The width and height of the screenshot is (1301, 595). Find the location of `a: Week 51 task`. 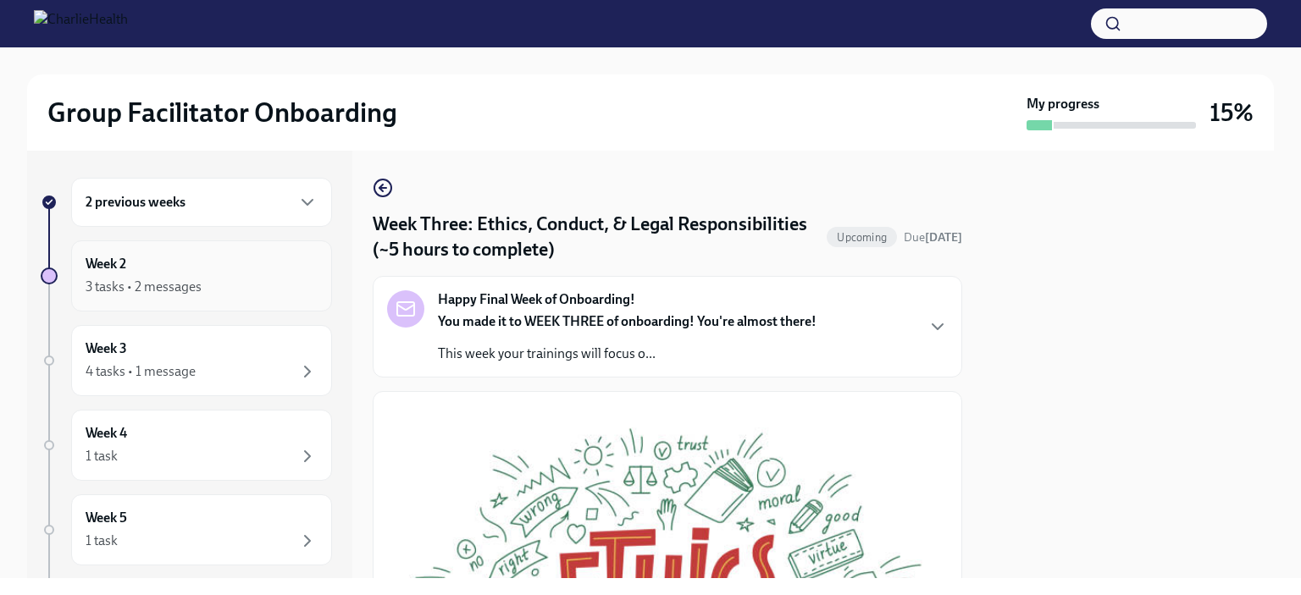

a: Week 51 task is located at coordinates (186, 530).